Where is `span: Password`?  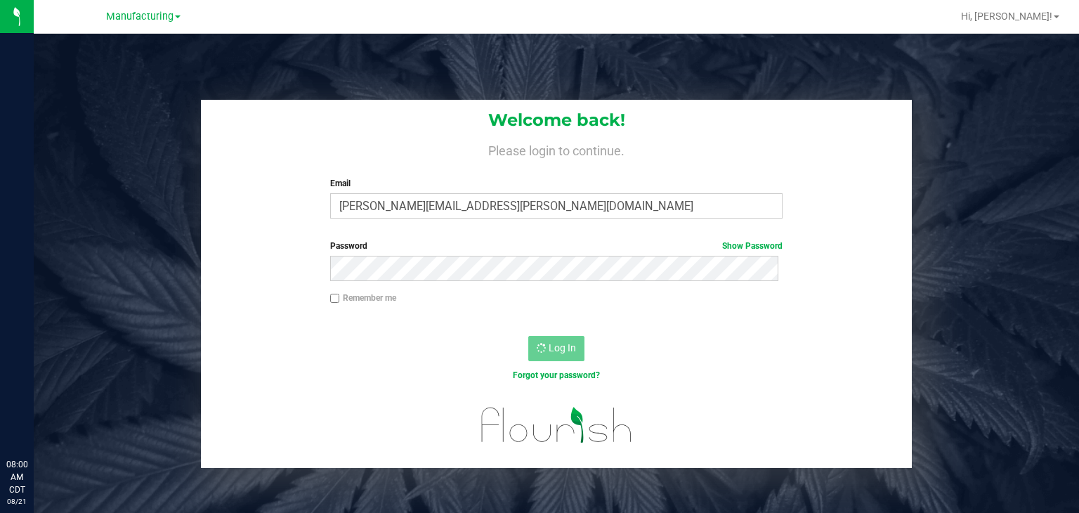
span: Password is located at coordinates (348, 246).